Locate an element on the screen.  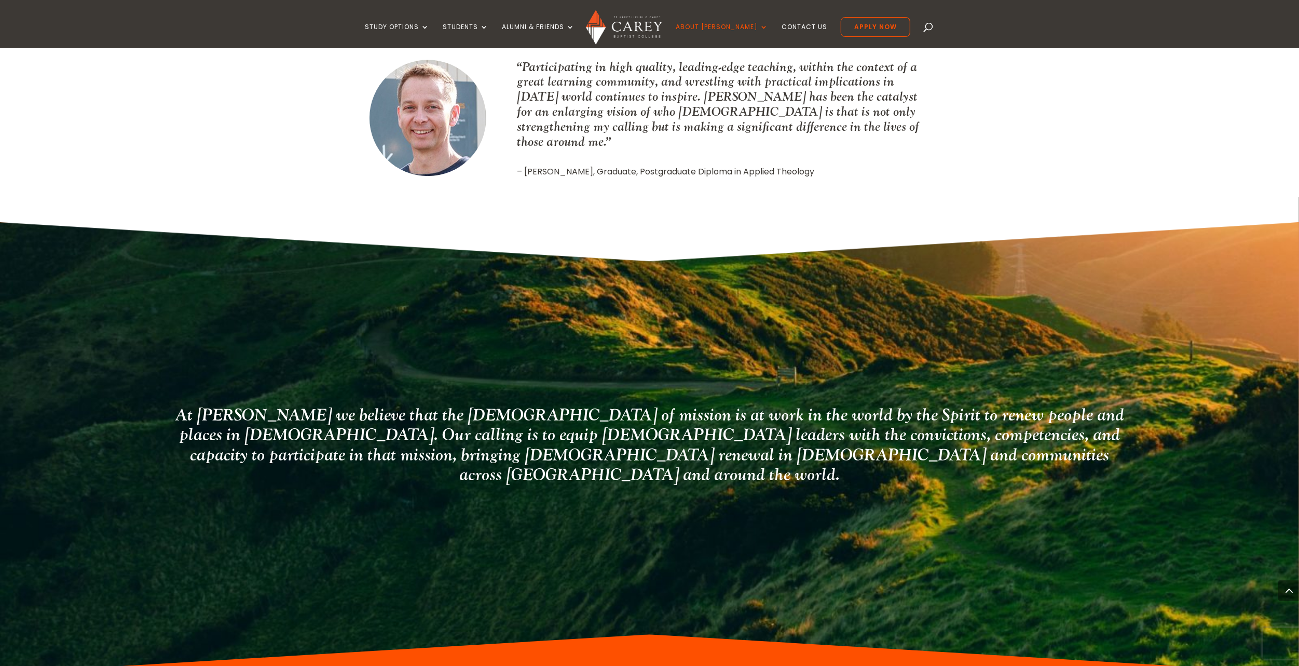
img: Photo of Rick Pierce for quote is located at coordinates (428, 118).